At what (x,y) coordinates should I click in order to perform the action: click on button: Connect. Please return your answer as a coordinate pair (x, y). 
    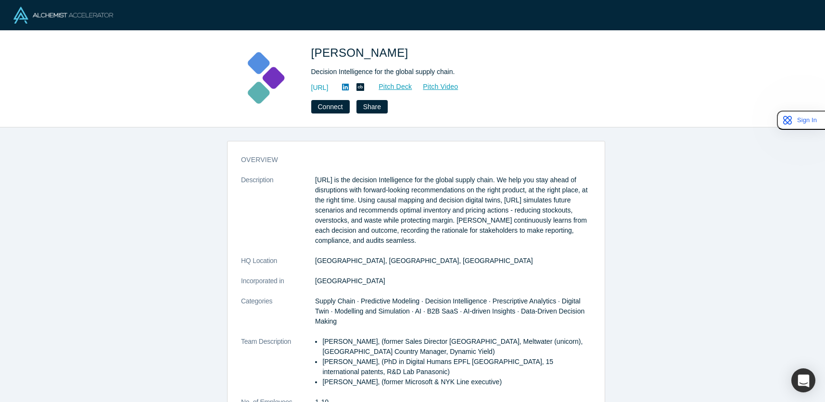
    Looking at the image, I should click on (330, 107).